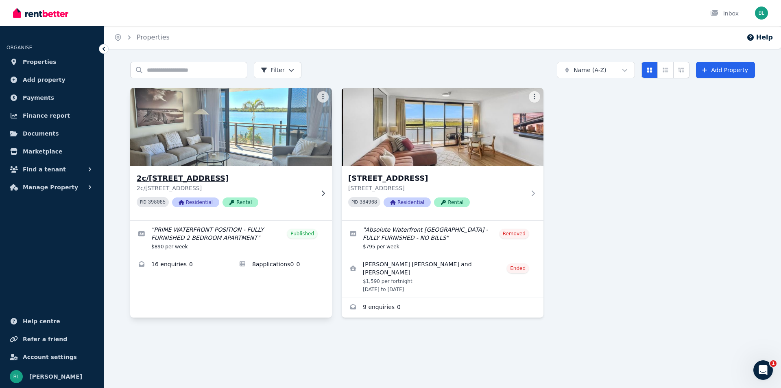 Image resolution: width=781 pixels, height=388 pixels. What do you see at coordinates (443, 238) in the screenshot?
I see `a: Edit listing: Absolute Waterfront 9th Floor Duporth Avenue Apartment - FULLY FURNISHED - NO BILLS` at bounding box center [443, 238].